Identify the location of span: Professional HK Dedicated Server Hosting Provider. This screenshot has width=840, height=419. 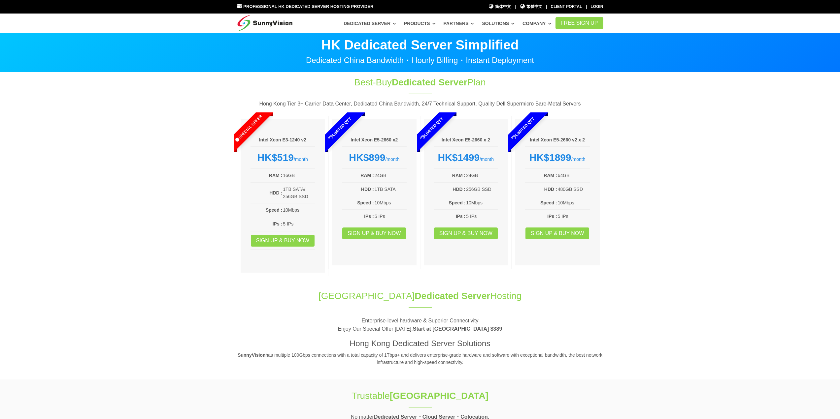
(308, 6).